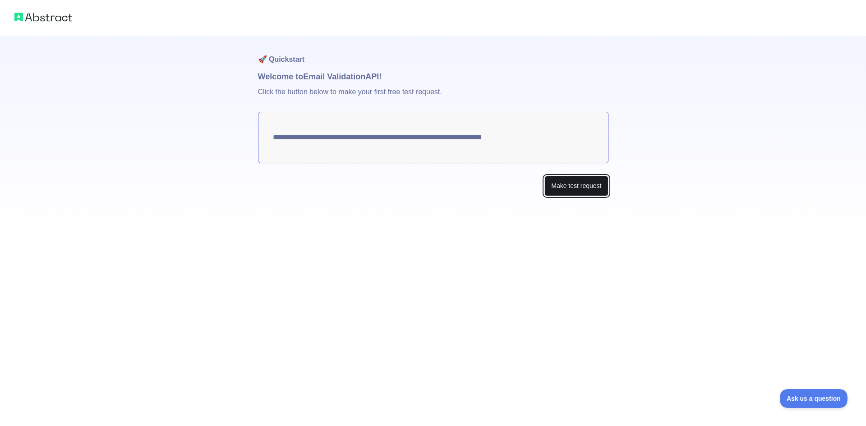 The width and height of the screenshot is (866, 426). I want to click on h1: 🚀 Quickstart, so click(433, 53).